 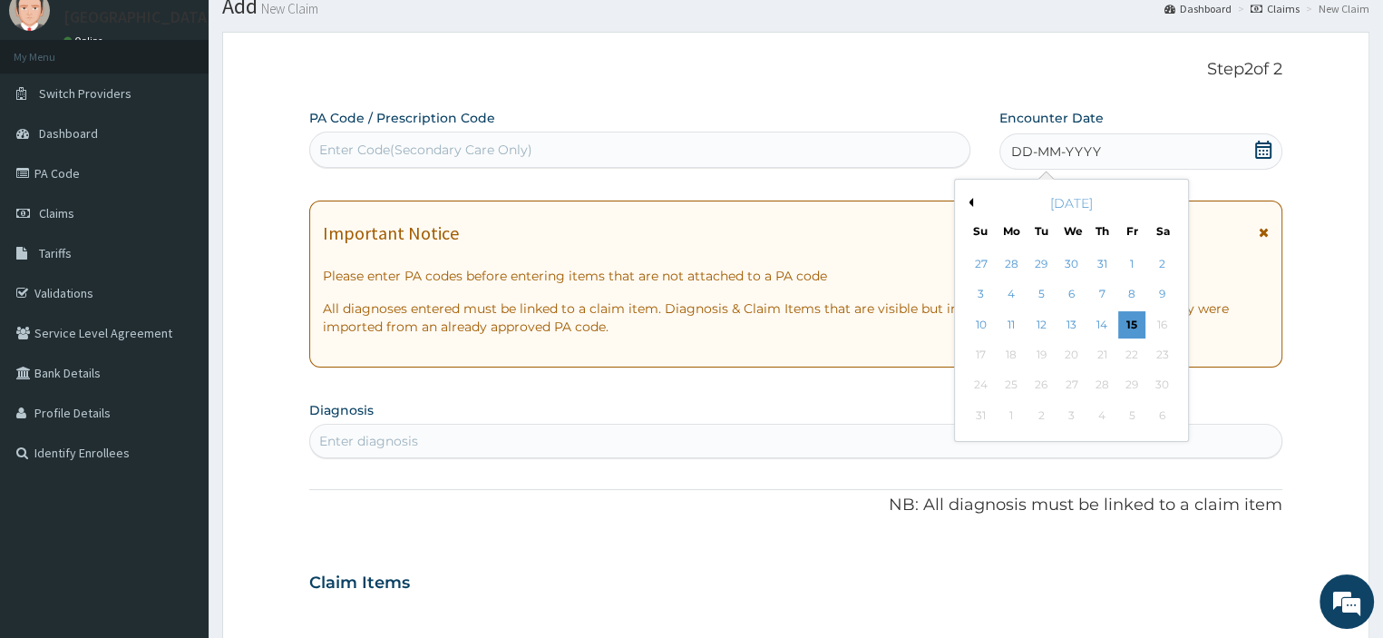 What do you see at coordinates (981, 415) in the screenshot?
I see `div: Not available Sunday, August 31st, 2025` at bounding box center [981, 415].